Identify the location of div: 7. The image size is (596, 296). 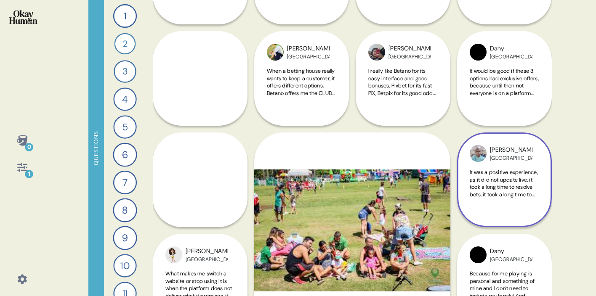
(125, 183).